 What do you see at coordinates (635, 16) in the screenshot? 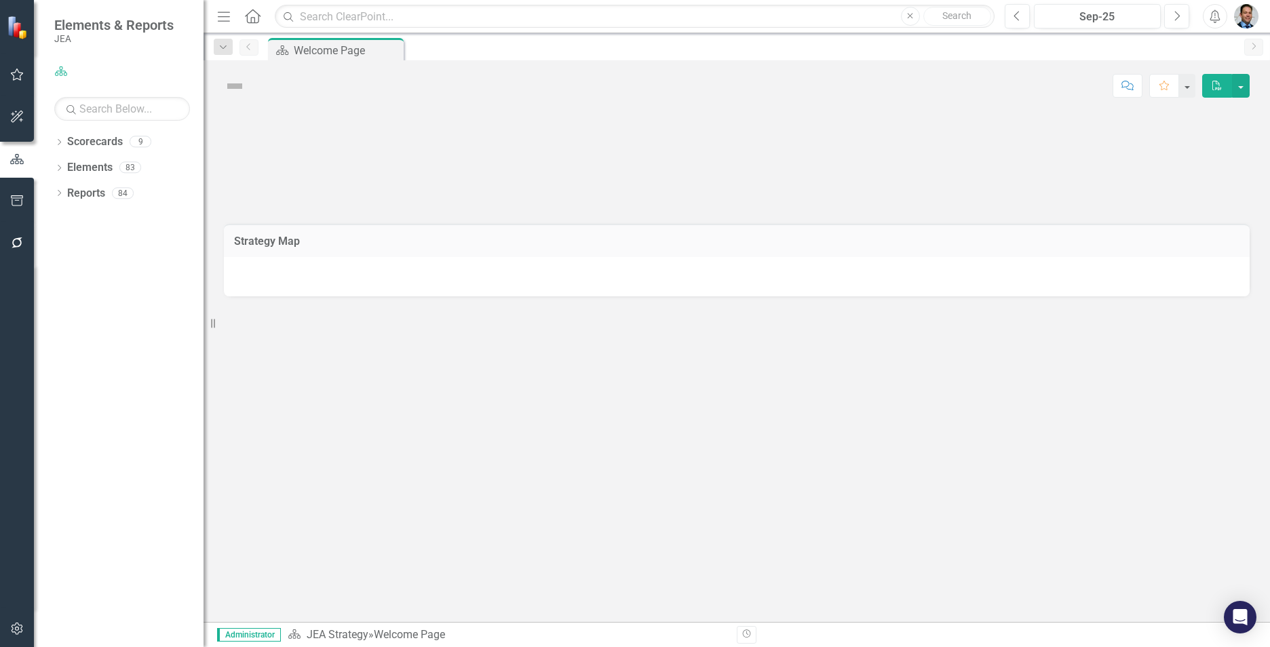
I see `input: Search ClearPoint...` at bounding box center [635, 16].